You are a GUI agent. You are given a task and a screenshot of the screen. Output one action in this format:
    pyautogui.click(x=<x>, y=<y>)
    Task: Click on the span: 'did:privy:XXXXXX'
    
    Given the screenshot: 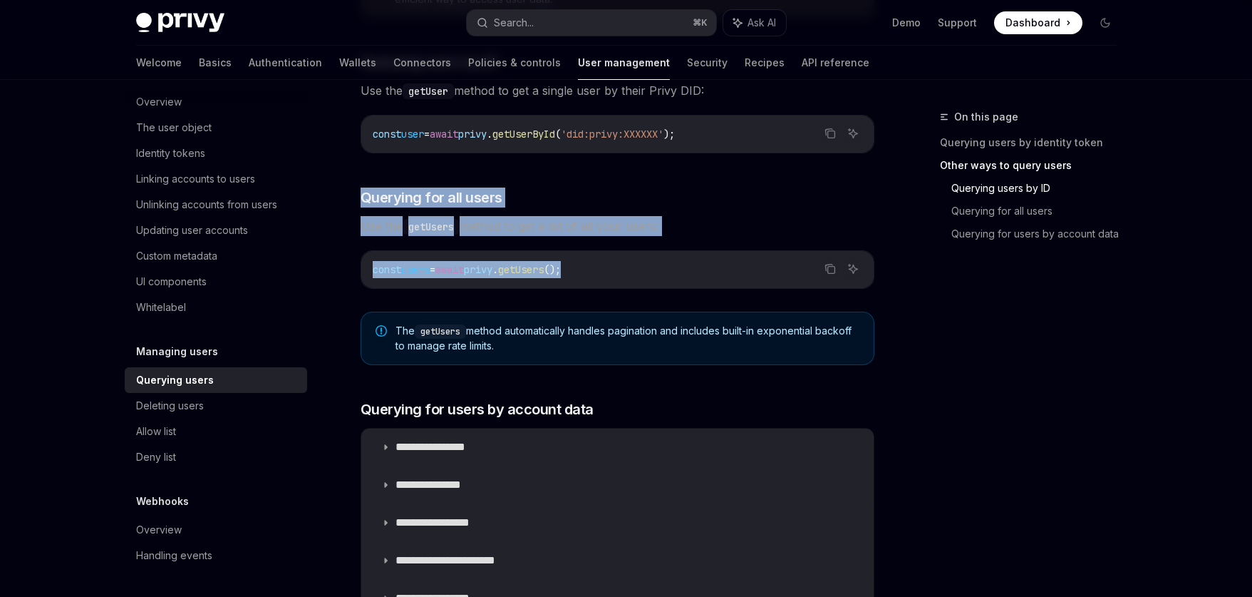 What is the action you would take?
    pyautogui.click(x=612, y=134)
    